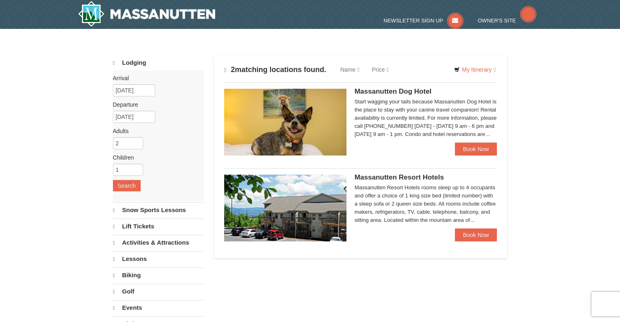 The height and width of the screenshot is (322, 620). Describe the element at coordinates (350, 70) in the screenshot. I see `a: Name` at that location.